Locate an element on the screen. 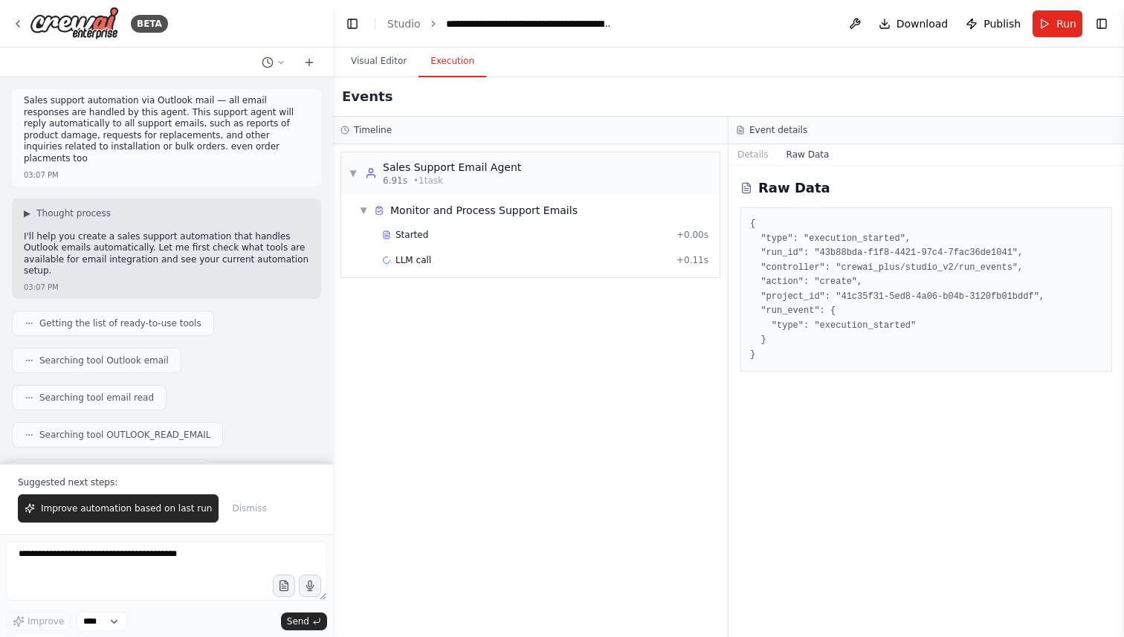 The image size is (1124, 637). p: Suggested next steps: is located at coordinates (166, 482).